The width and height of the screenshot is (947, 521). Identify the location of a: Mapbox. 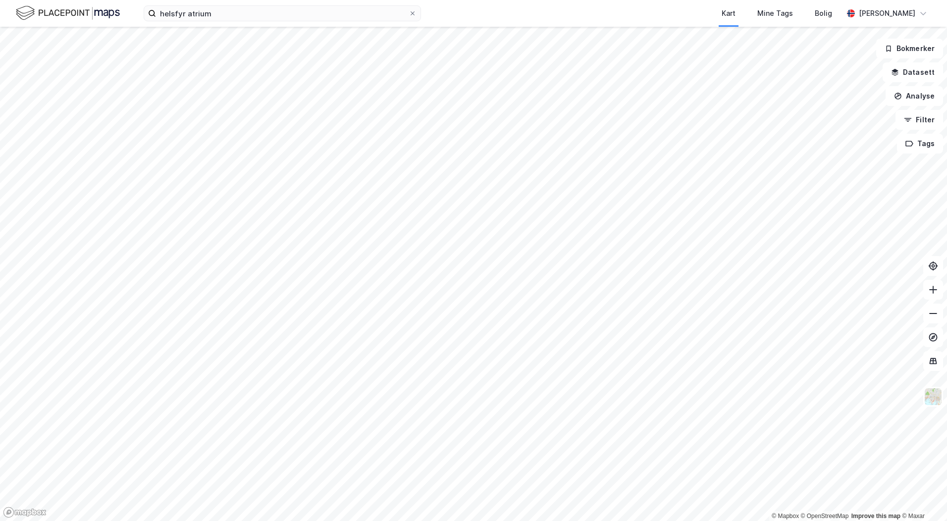
(785, 516).